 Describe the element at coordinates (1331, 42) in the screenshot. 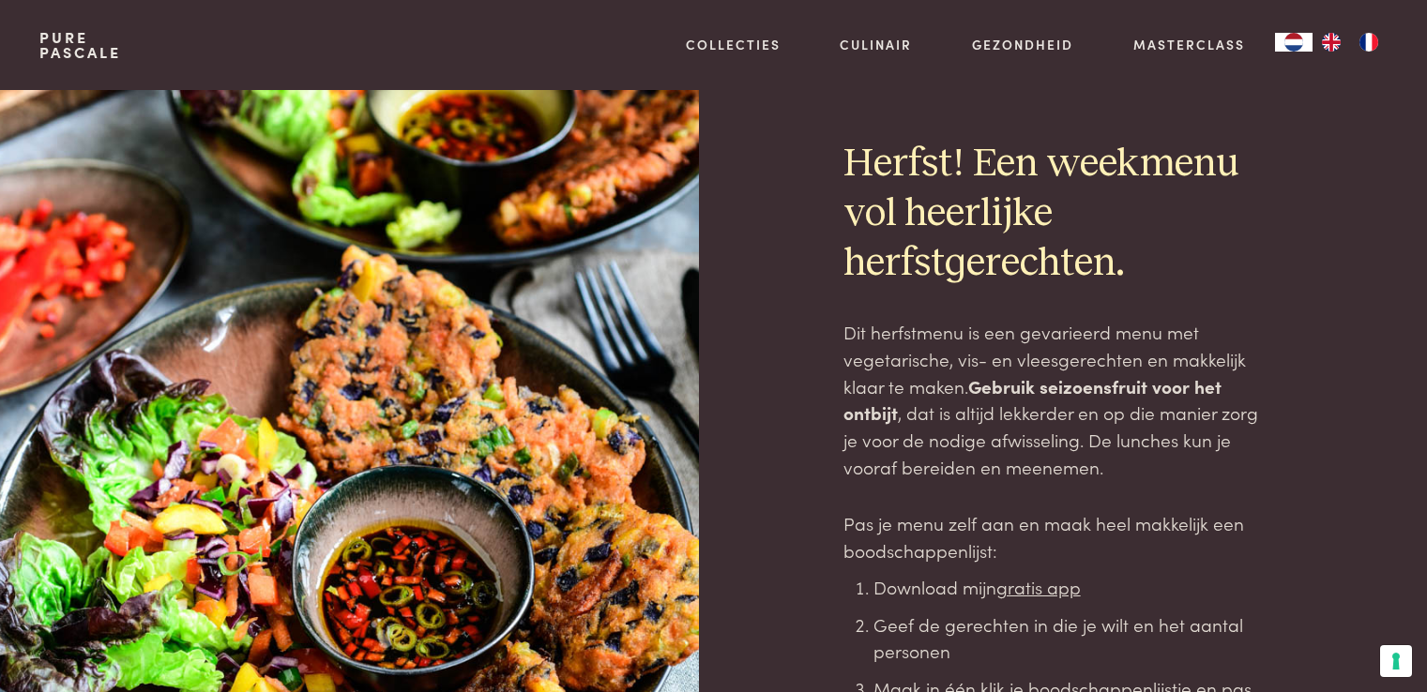

I see `aside: Language selected: Nederlands` at that location.